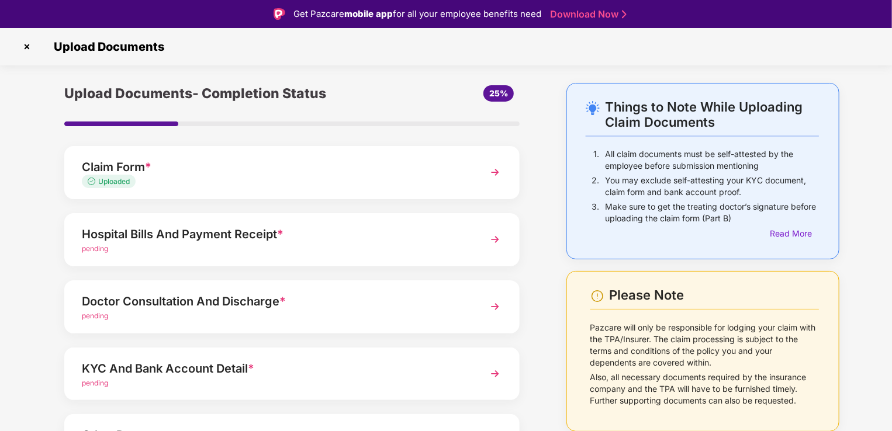 This screenshot has width=892, height=431. Describe the element at coordinates (114, 181) in the screenshot. I see `span: Uploaded` at that location.